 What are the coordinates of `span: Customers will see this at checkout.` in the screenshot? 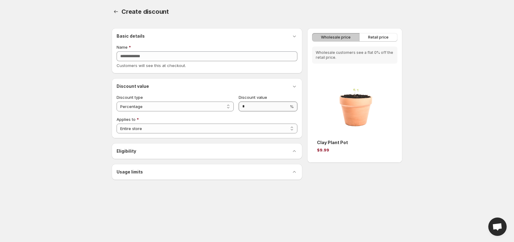 It's located at (151, 65).